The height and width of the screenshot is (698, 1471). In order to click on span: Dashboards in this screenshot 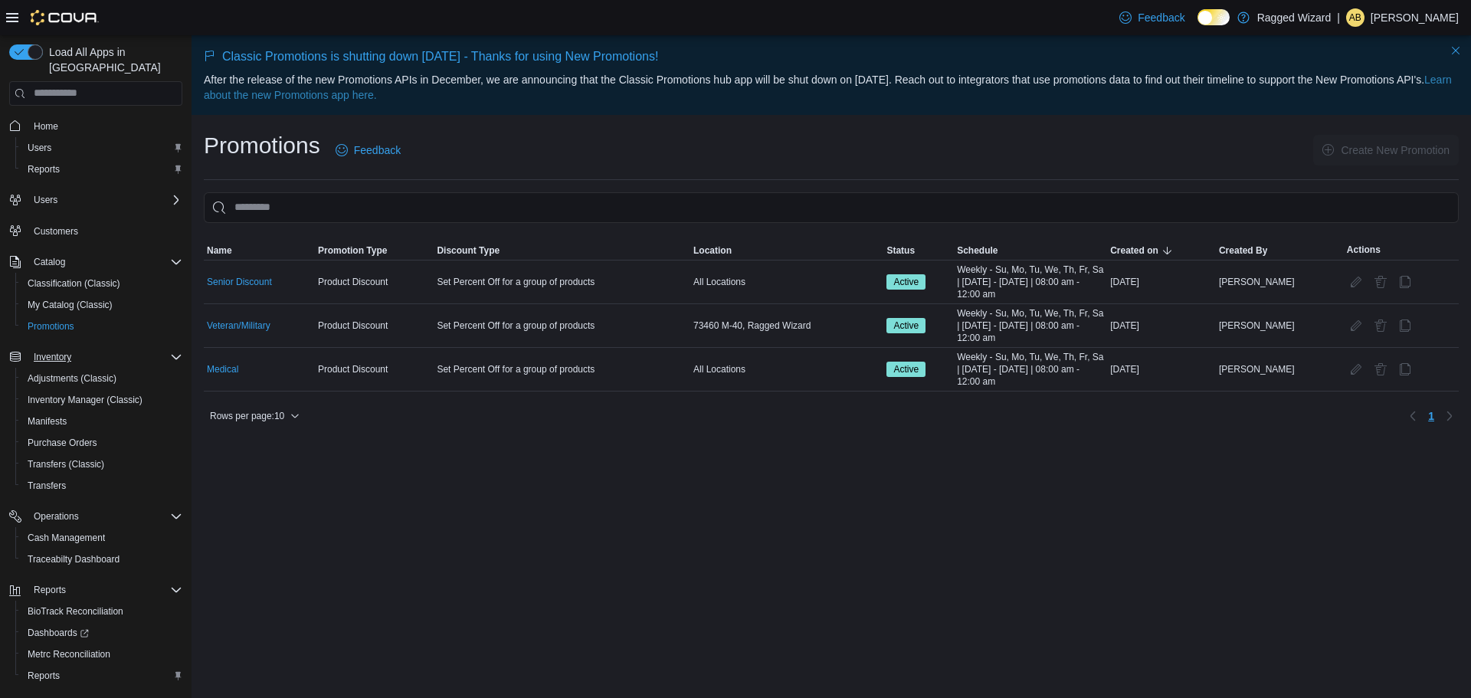, I will do `click(102, 633)`.